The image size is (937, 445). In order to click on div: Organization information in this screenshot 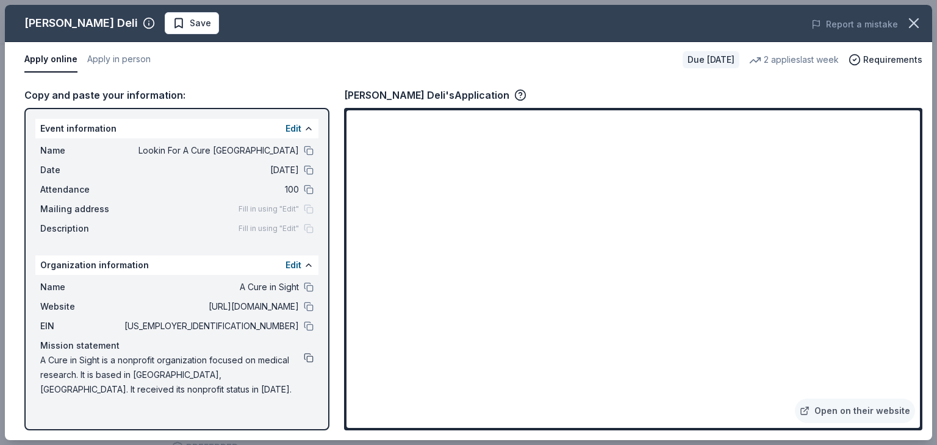, I will do `click(177, 265)`.